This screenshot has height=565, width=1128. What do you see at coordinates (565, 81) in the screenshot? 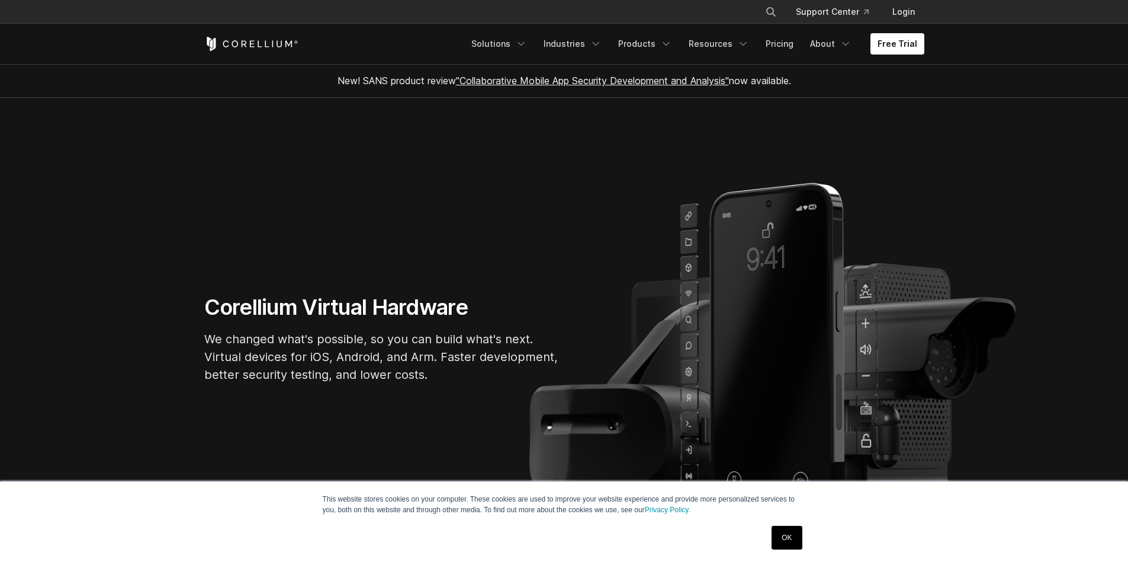
I see `span: New! SANS product review now available.` at bounding box center [565, 81].